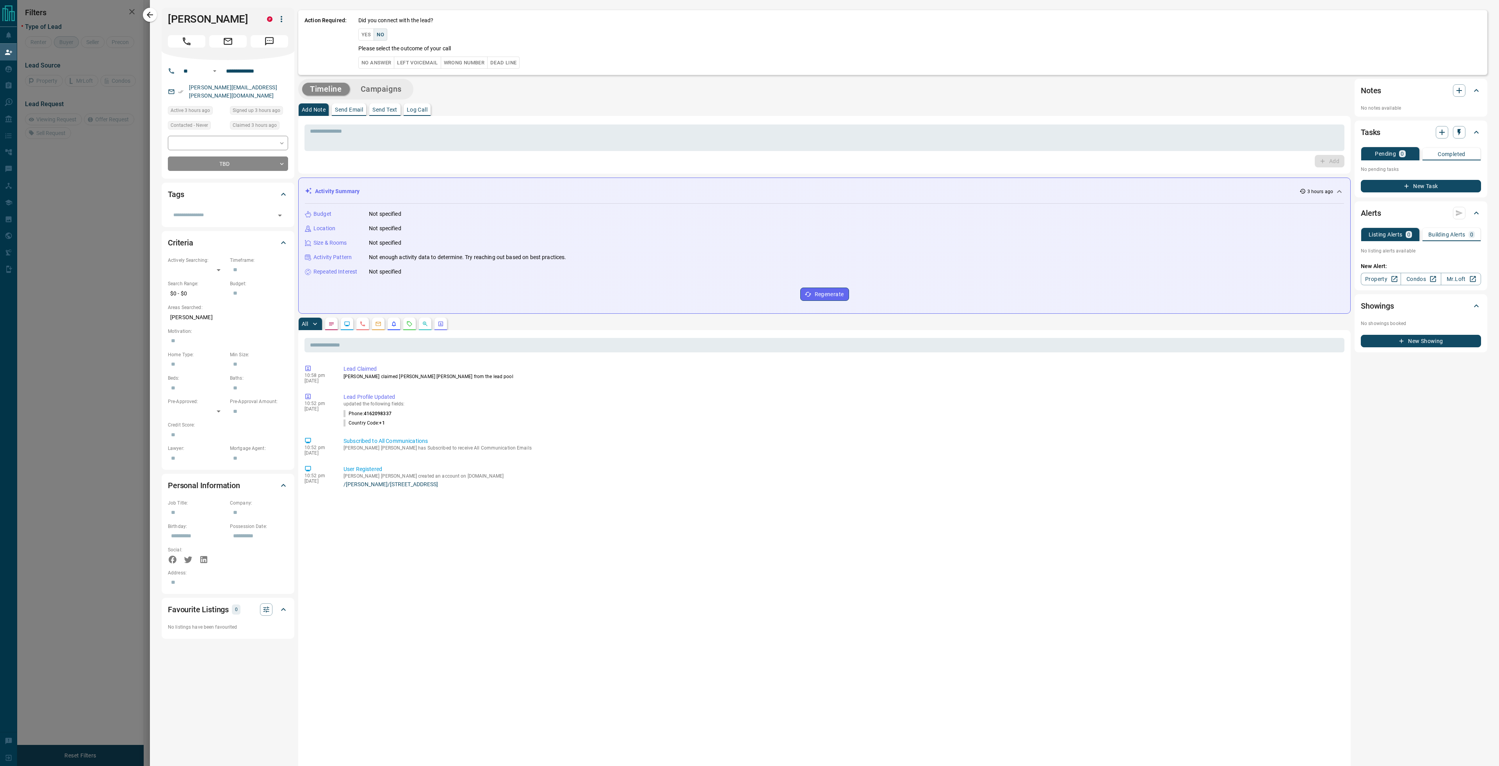 The height and width of the screenshot is (766, 1499). Describe the element at coordinates (377, 414) in the screenshot. I see `span: 4162098337` at that location.